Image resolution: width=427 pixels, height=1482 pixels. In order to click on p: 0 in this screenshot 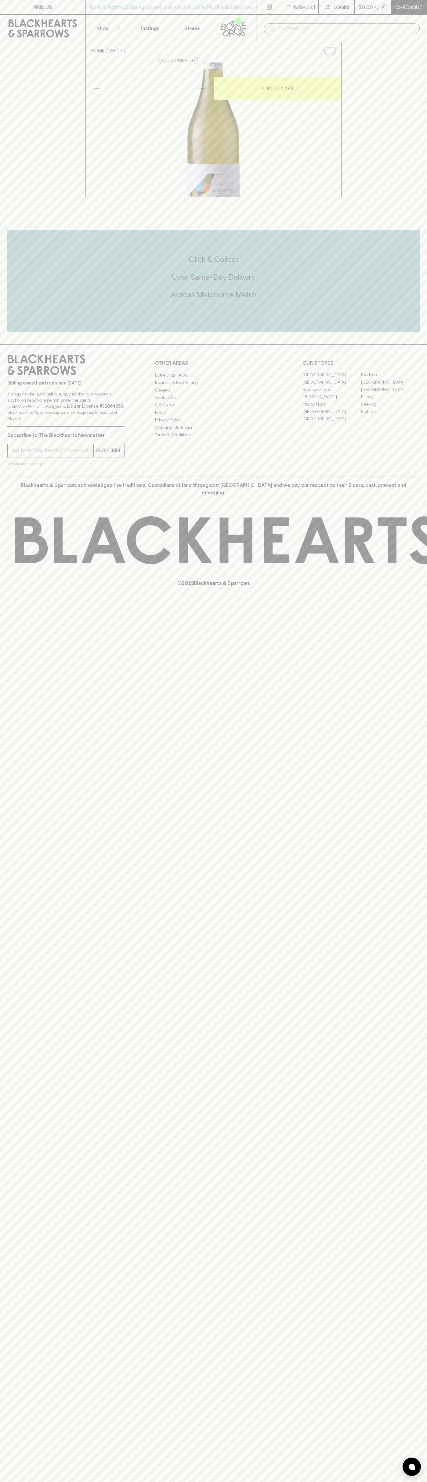, I will do `click(384, 7)`.